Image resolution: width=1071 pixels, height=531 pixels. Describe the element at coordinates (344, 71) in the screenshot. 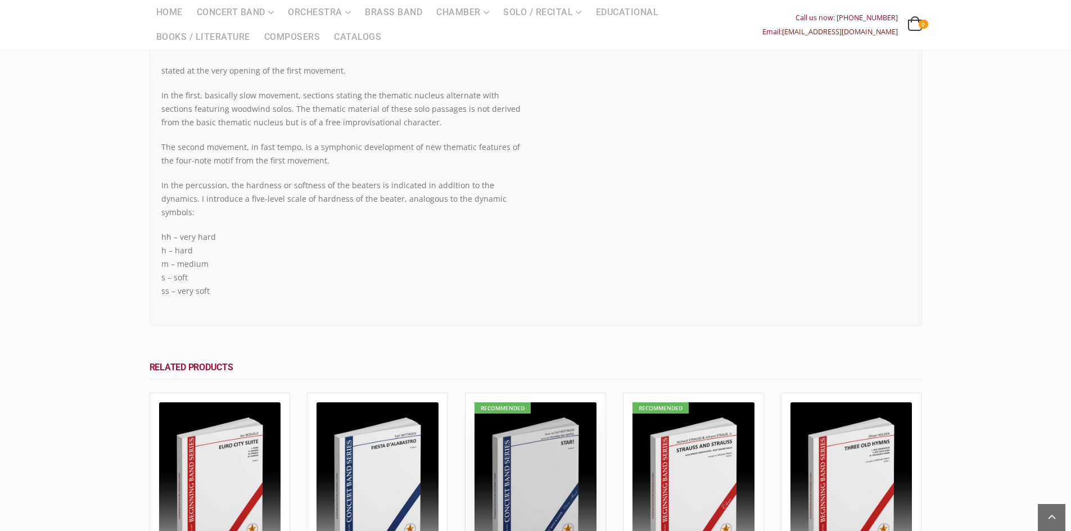

I see `p: stated at the very opening of the first movement.` at that location.